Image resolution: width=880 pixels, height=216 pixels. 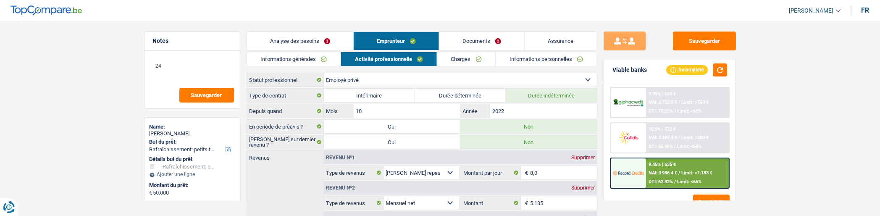 I want to click on button: See details, so click(x=711, y=202).